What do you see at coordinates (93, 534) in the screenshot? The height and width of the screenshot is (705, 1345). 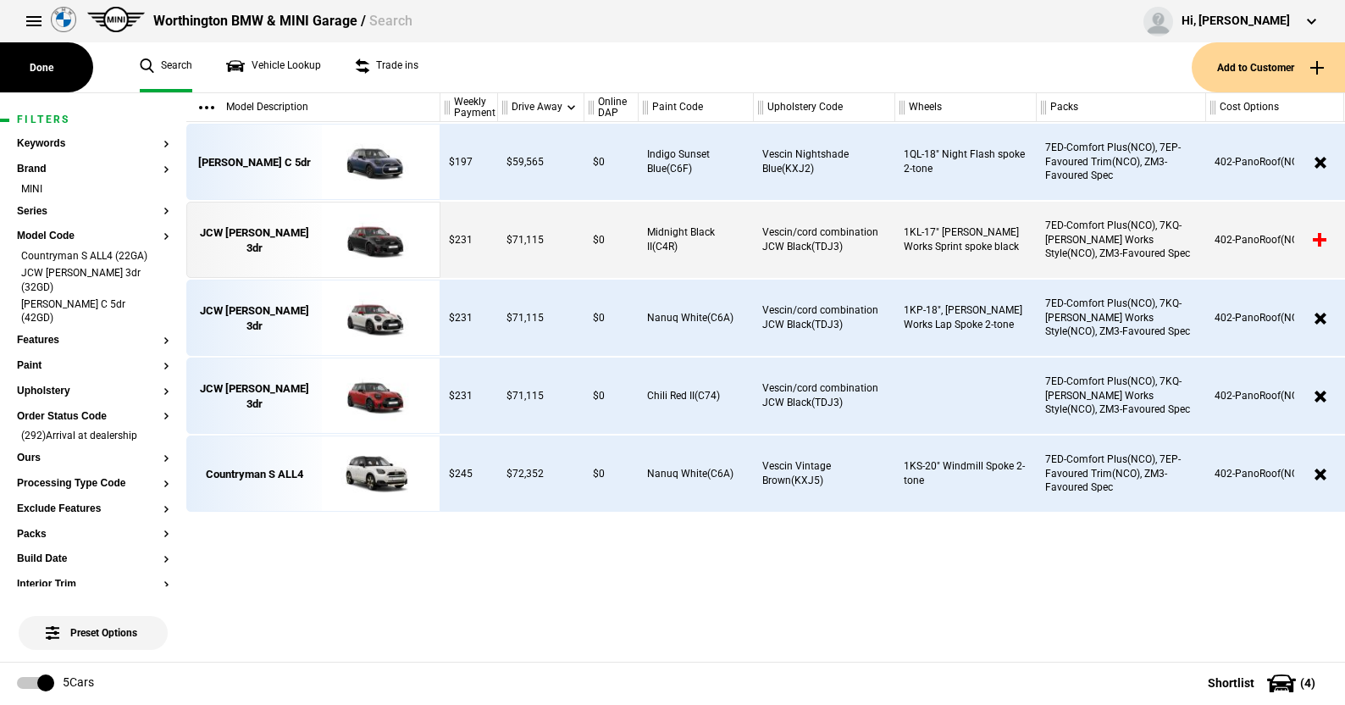 I see `button: Packs` at bounding box center [93, 534].